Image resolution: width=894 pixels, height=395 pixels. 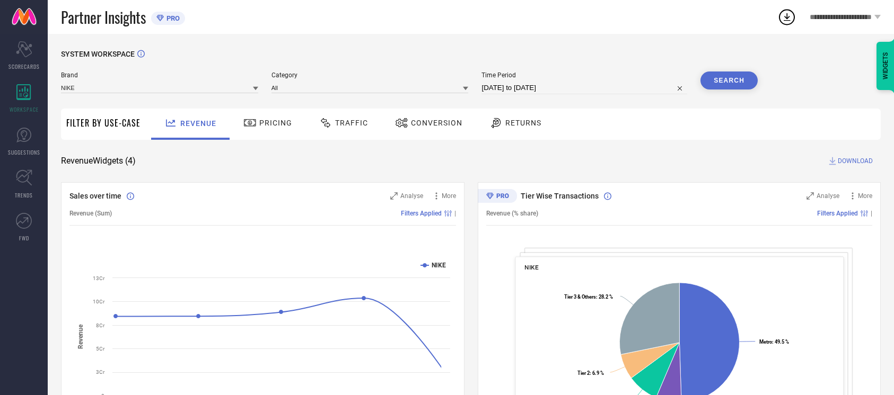 I want to click on div: Open download list, so click(x=786, y=17).